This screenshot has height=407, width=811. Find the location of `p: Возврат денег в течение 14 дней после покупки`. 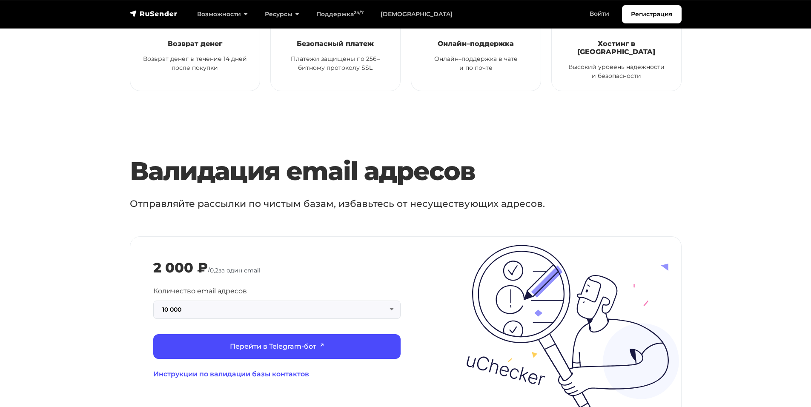

p: Возврат денег в течение 14 дней после покупки is located at coordinates (195, 63).